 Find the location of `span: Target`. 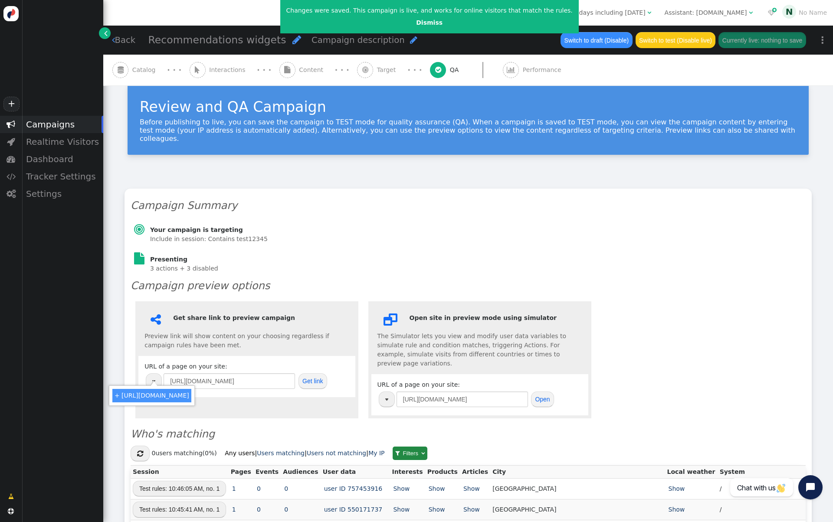

span: Target is located at coordinates (388, 70).